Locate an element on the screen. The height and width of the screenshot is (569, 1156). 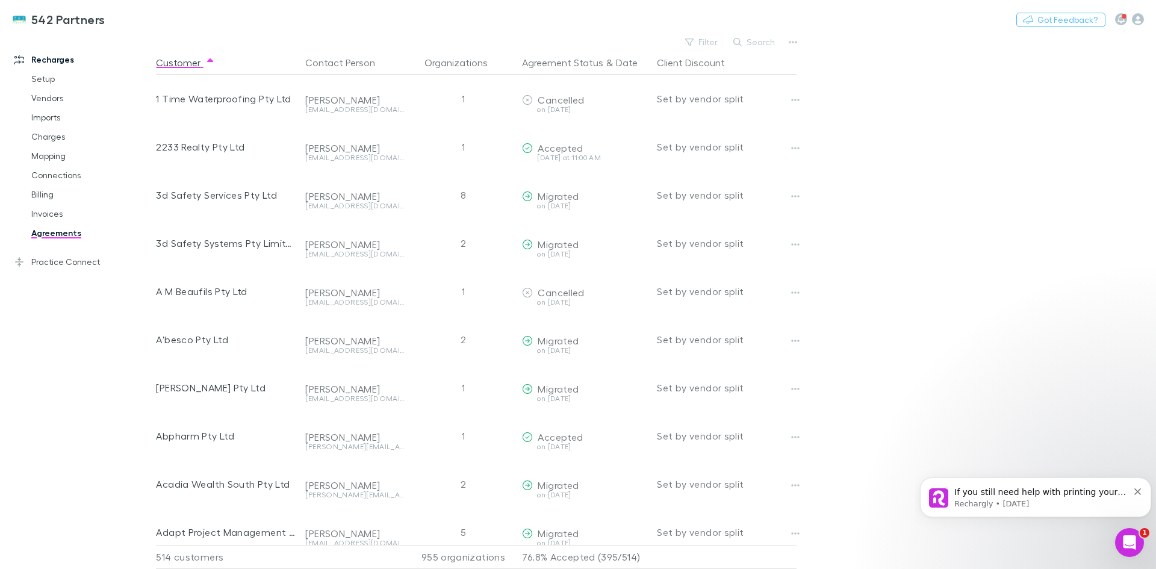
a: Billing is located at coordinates (91, 195).